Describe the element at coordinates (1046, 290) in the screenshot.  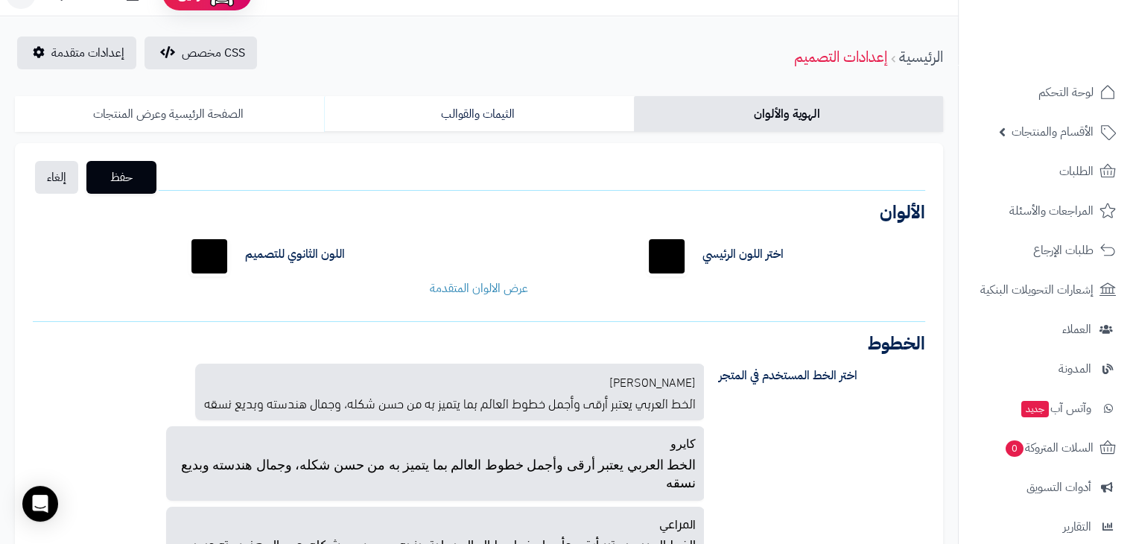
I see `a: إشعارات التحويلات البنكية` at that location.